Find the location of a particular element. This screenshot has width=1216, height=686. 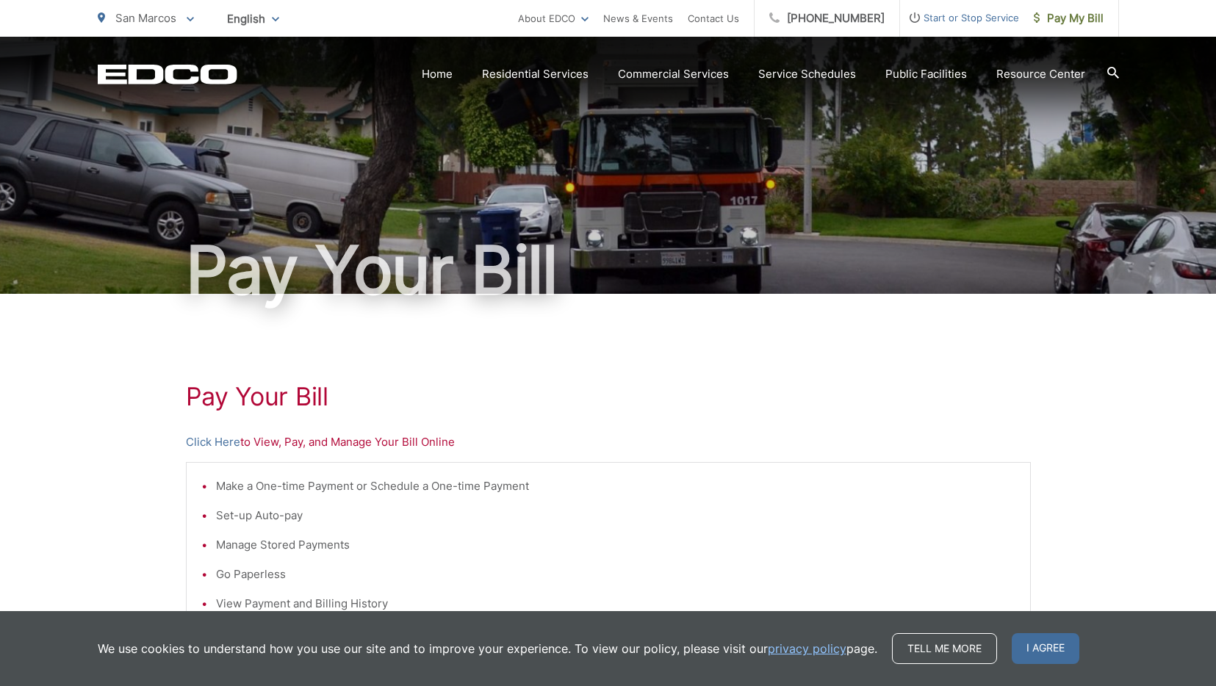

a: privacy policy is located at coordinates (806, 649).